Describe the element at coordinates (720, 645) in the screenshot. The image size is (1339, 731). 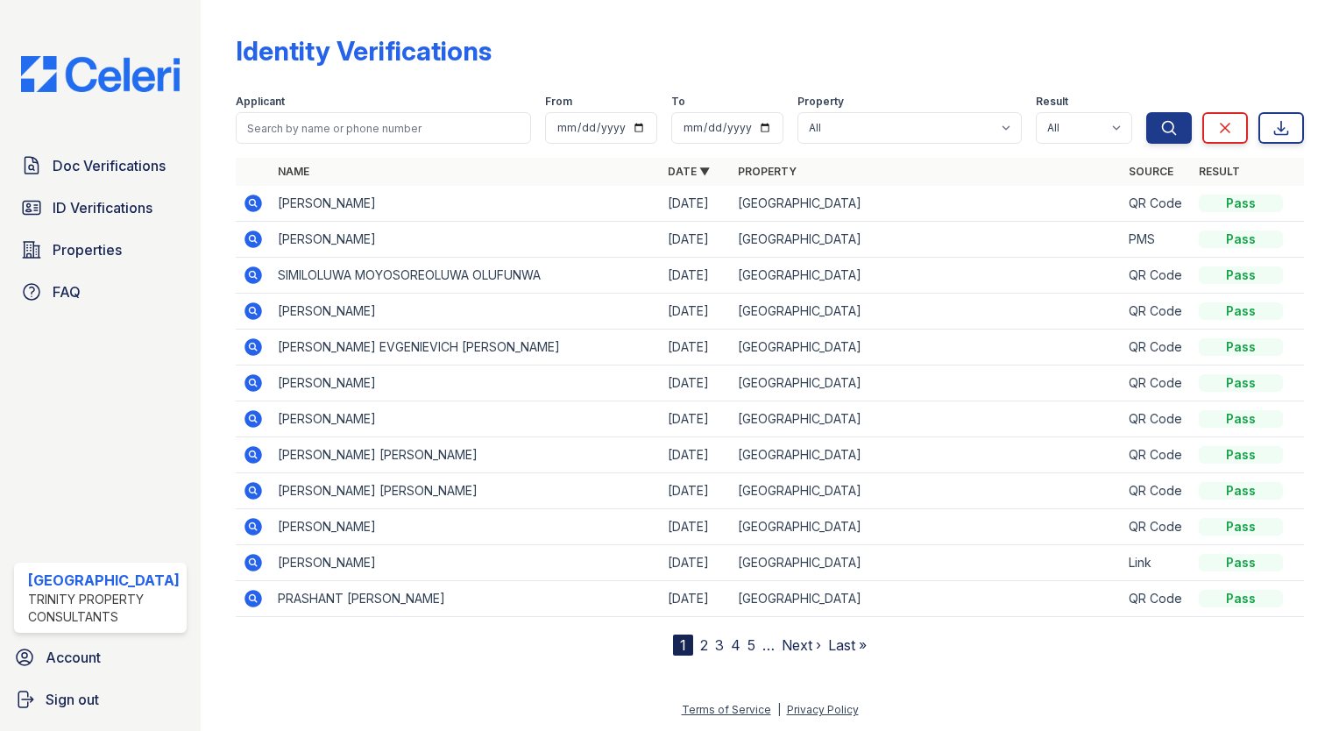
I see `a: 3` at that location.